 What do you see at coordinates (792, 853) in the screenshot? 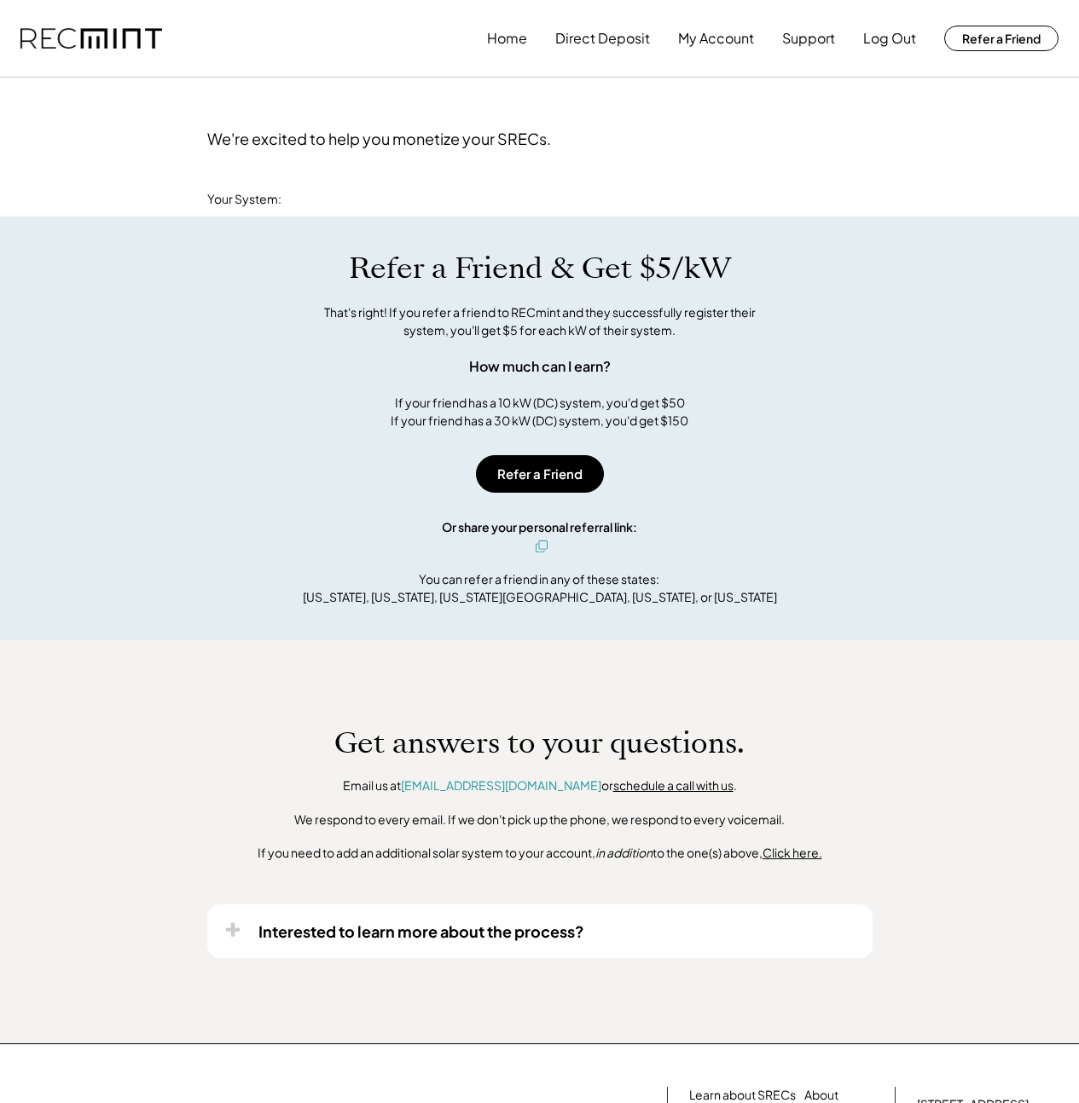
I see `u: Click here.` at bounding box center [792, 853].